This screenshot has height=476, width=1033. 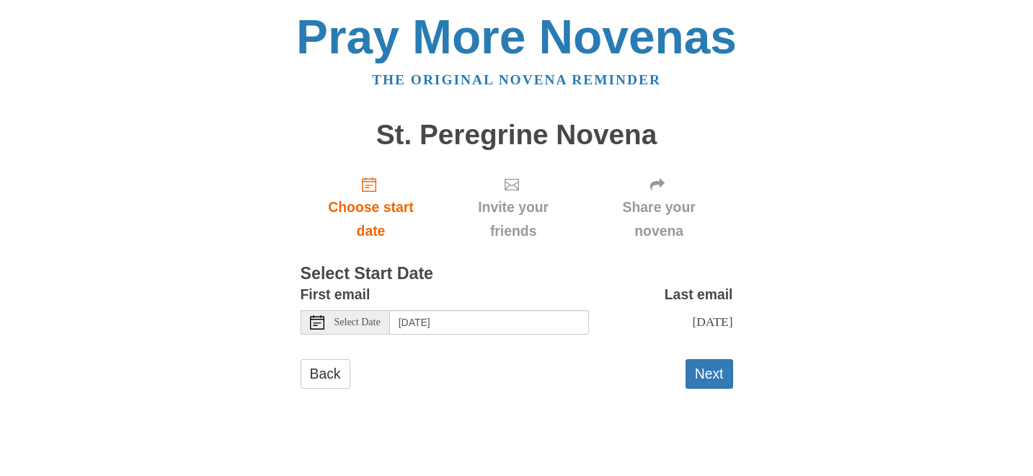 What do you see at coordinates (659, 219) in the screenshot?
I see `span: Share your novena` at bounding box center [659, 219].